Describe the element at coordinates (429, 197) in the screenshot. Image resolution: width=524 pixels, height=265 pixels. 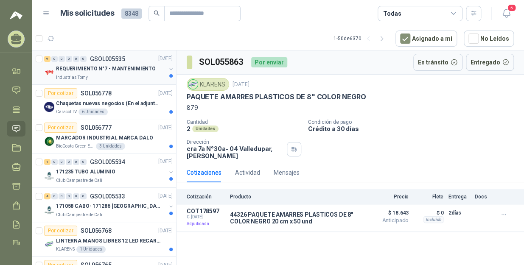
I see `p: Flete` at that location.